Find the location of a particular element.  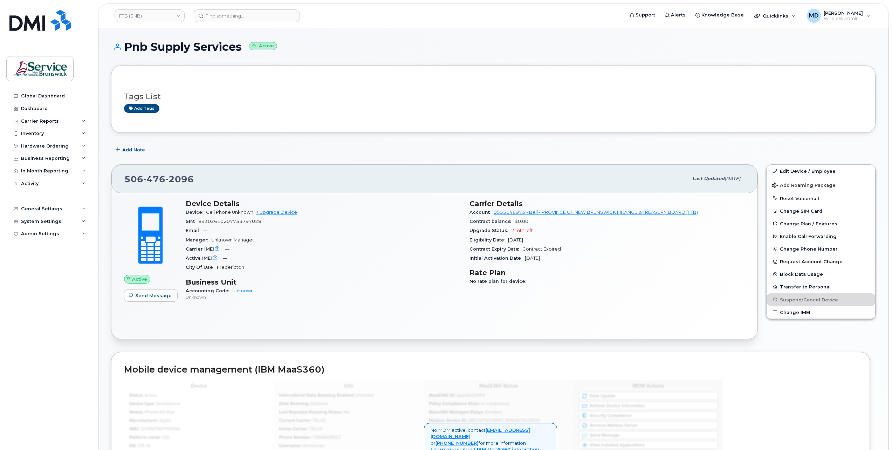

button: Change SIM Card is located at coordinates (821, 211).